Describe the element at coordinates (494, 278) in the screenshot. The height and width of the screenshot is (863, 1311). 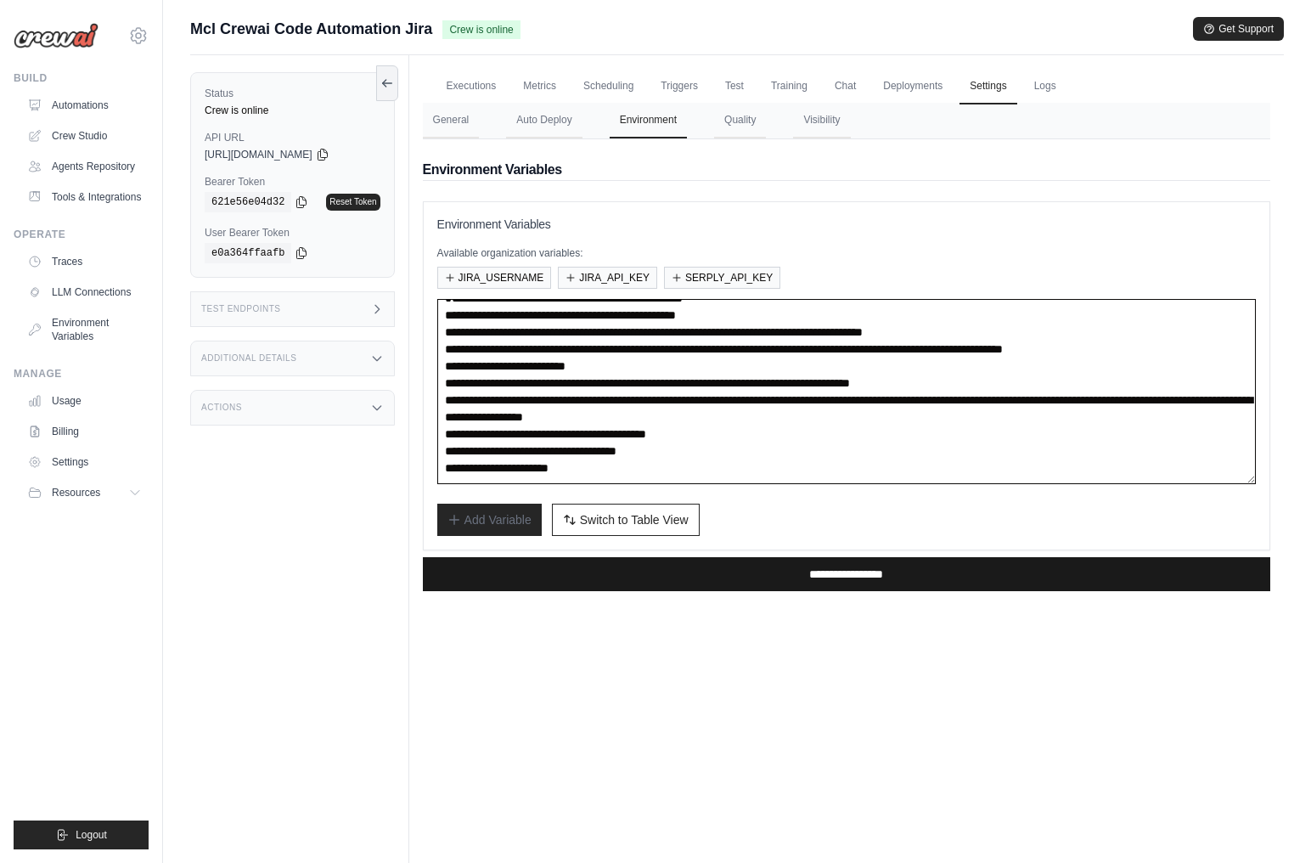
I see `button: JIRA_USERNAME` at that location.